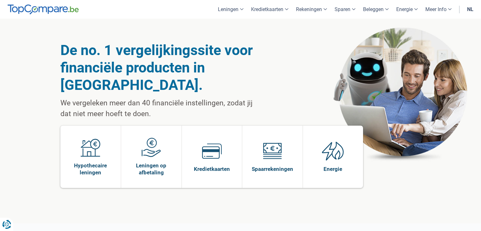 This screenshot has height=231, width=481. I want to click on span: Kredietkaarten, so click(212, 169).